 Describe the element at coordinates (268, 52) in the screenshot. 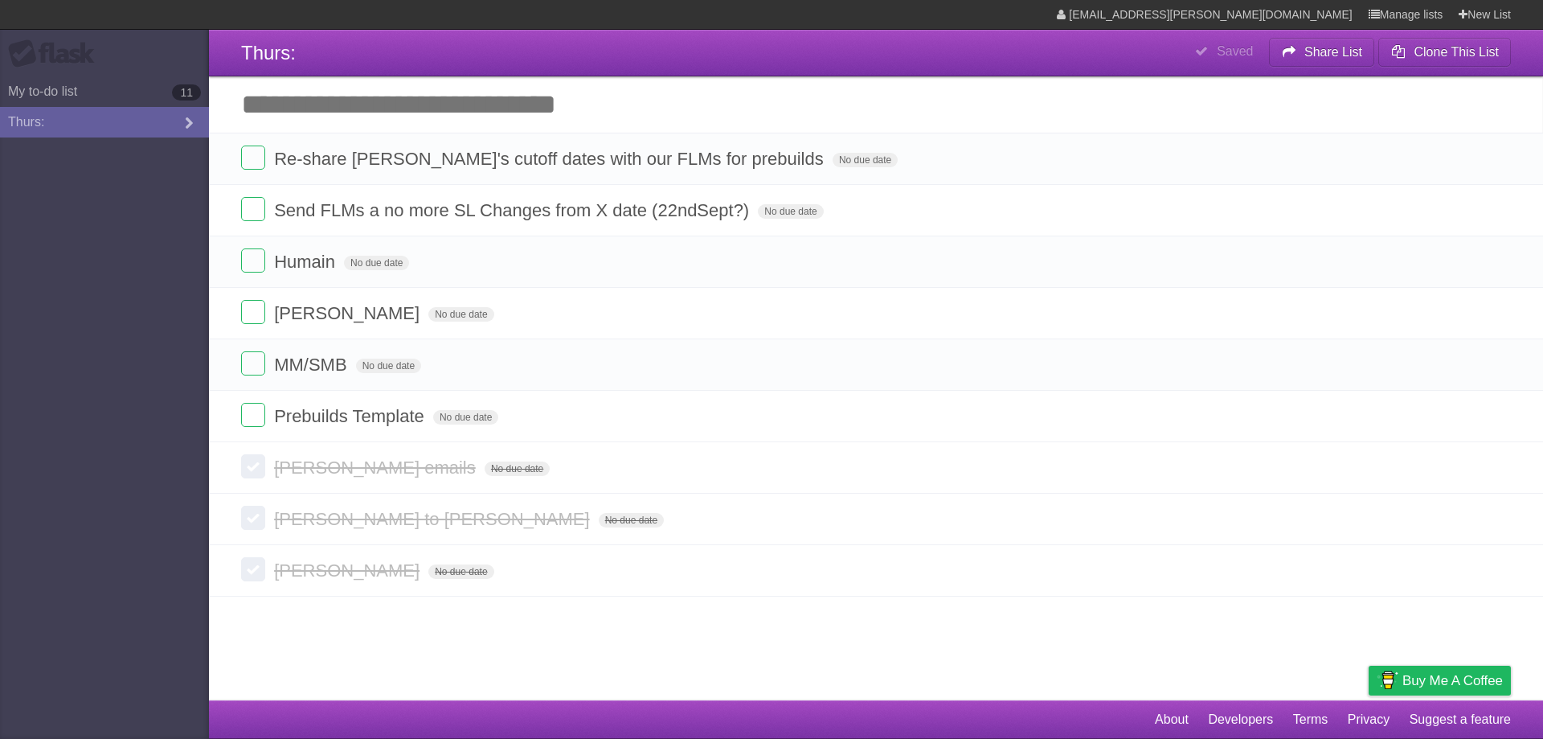

I see `span: Thurs:` at that location.